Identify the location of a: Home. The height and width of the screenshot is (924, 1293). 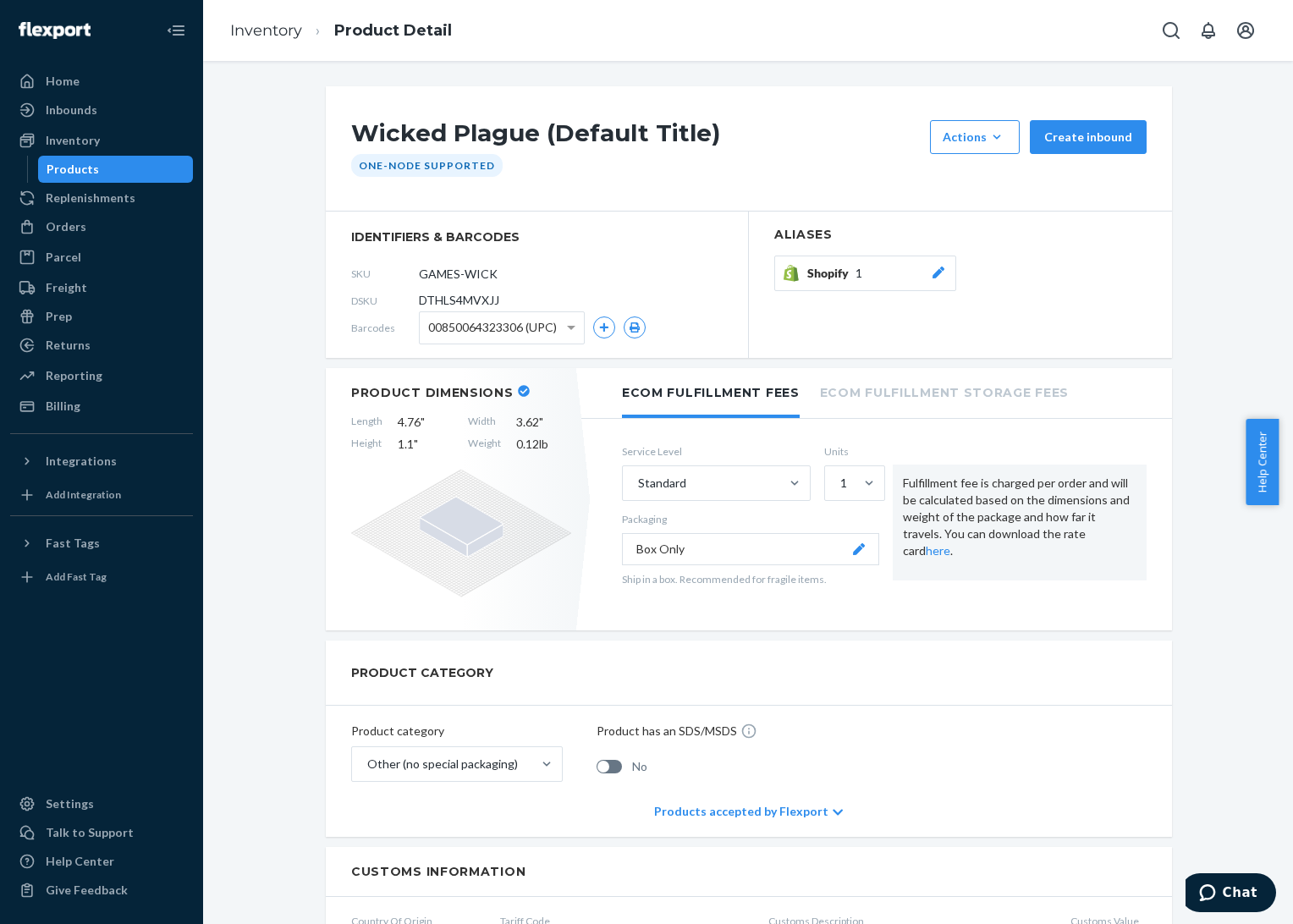
(101, 82).